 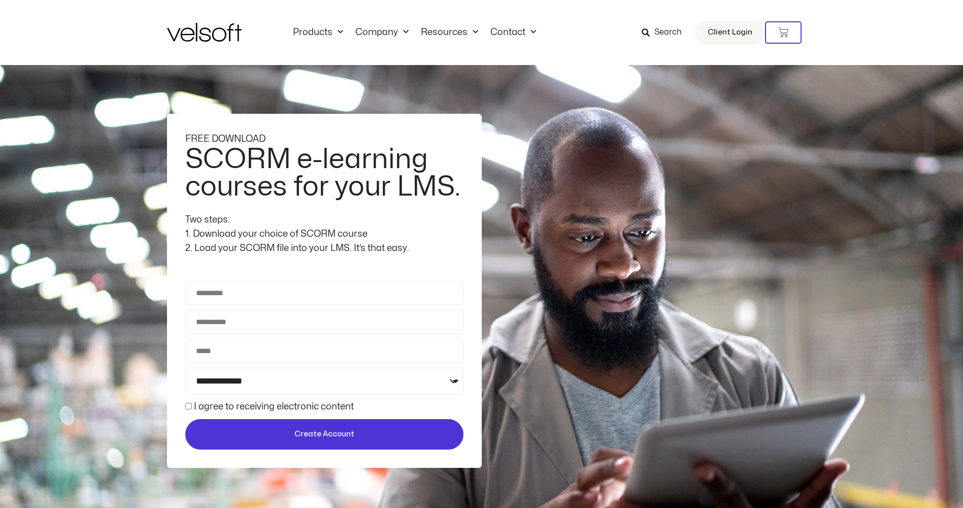 What do you see at coordinates (204, 32) in the screenshot?
I see `img: Velsoft Training Materials` at bounding box center [204, 32].